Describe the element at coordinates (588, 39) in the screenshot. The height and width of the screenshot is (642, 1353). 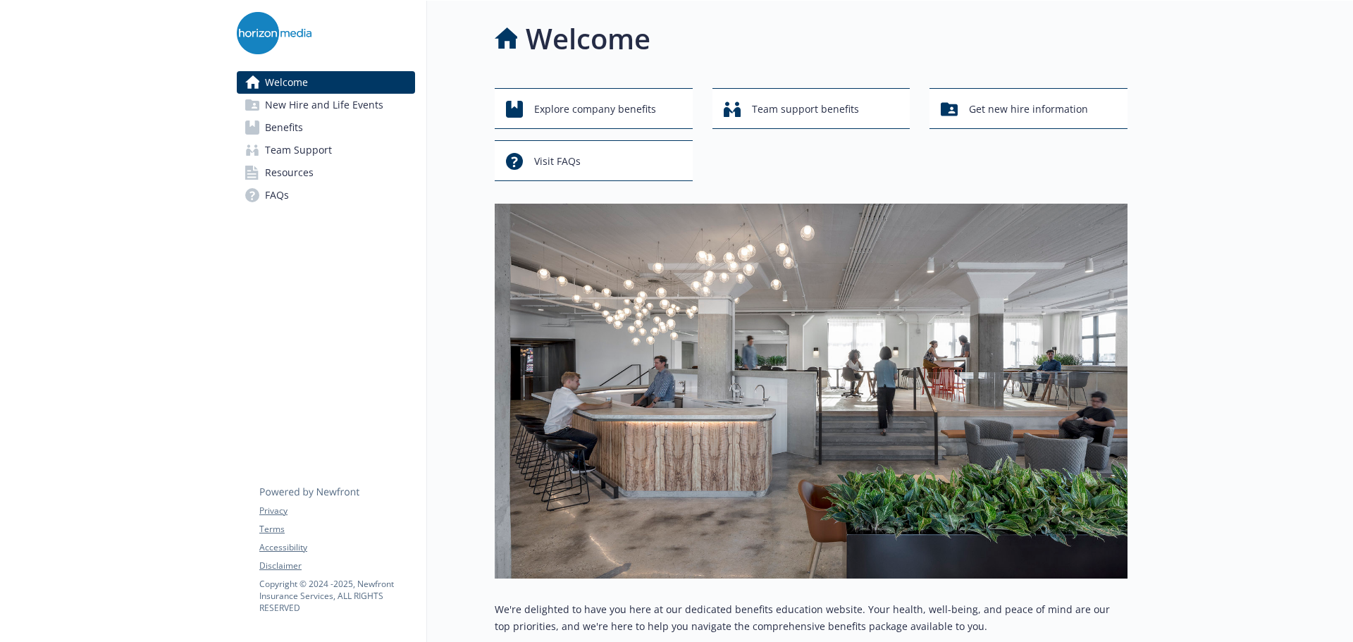
I see `h1: Welcome` at that location.